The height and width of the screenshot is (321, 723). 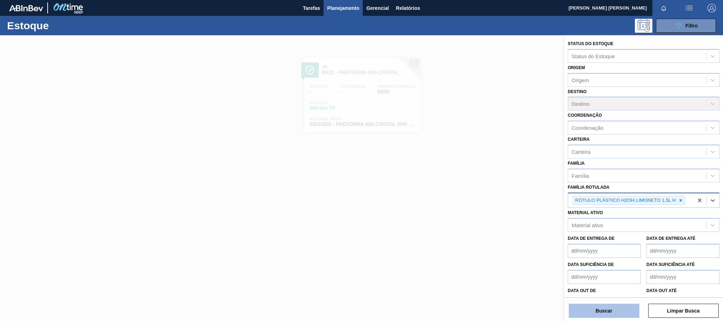 What do you see at coordinates (590, 44) in the screenshot?
I see `label: Status do Estoque` at bounding box center [590, 44].